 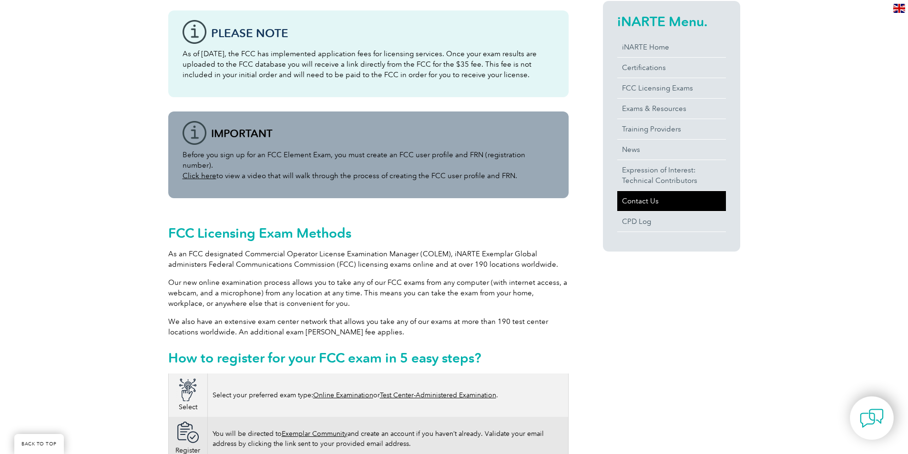 What do you see at coordinates (188, 395) in the screenshot?
I see `td: Select` at bounding box center [188, 395].